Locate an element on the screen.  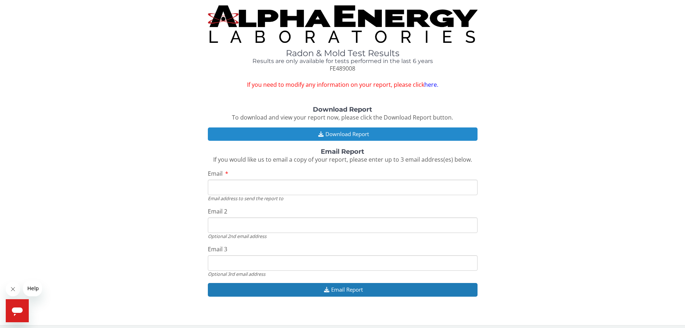
span: If you would like us to email a copy of your report, please enter up to 3 email address(es) below. is located at coordinates (343, 159).